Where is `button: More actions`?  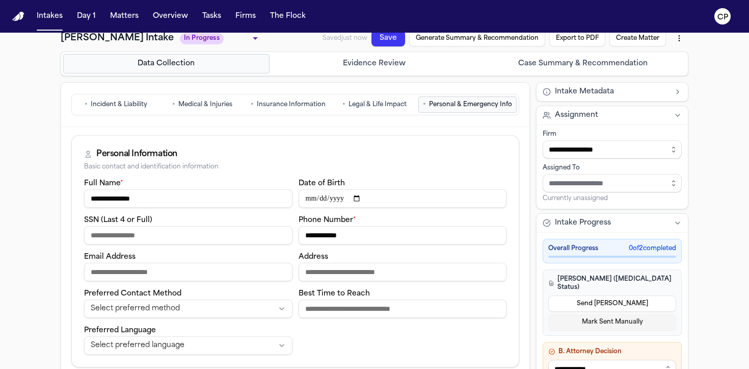 button: More actions is located at coordinates (680, 38).